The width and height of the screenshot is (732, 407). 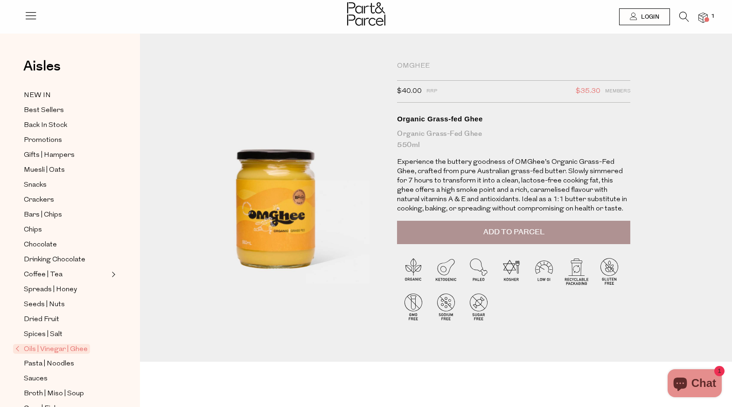 What do you see at coordinates (44, 111) in the screenshot?
I see `span: Best Sellers` at bounding box center [44, 111].